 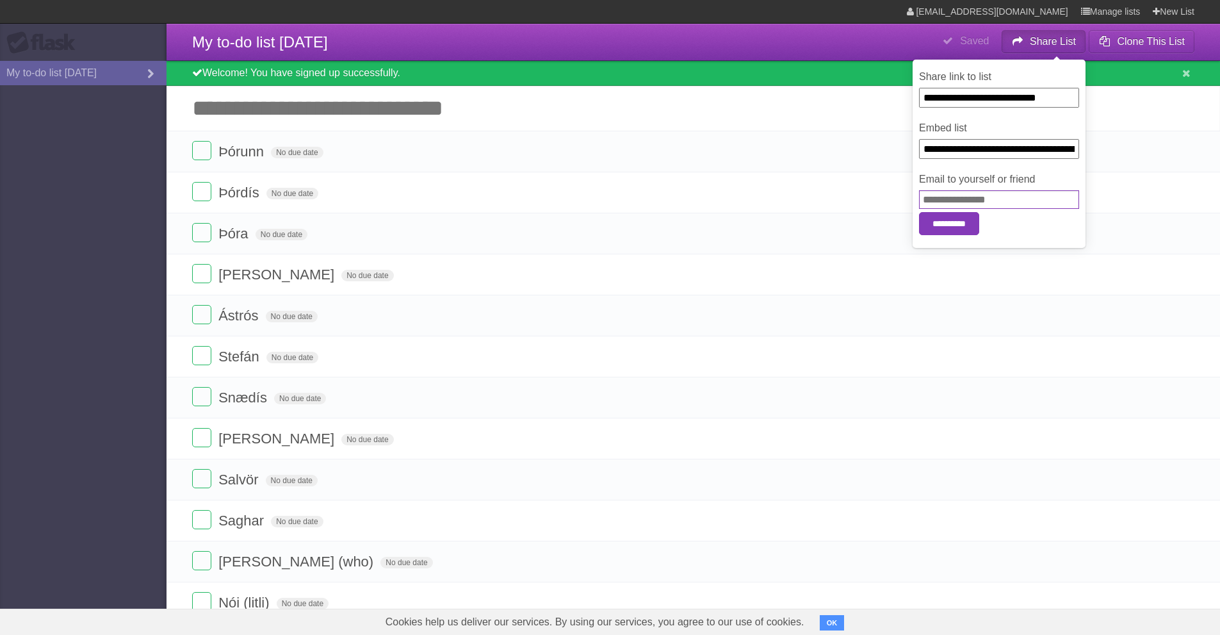 What do you see at coordinates (1044, 42) in the screenshot?
I see `button: Share List` at bounding box center [1044, 42].